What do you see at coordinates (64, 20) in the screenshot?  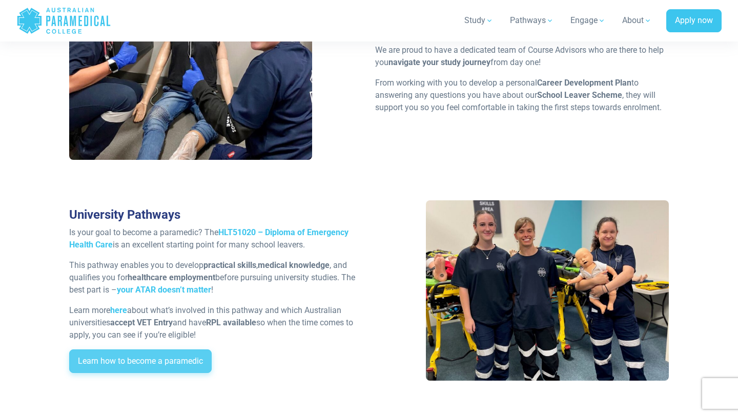 I see `a: Australian Paramedical College` at bounding box center [64, 20].